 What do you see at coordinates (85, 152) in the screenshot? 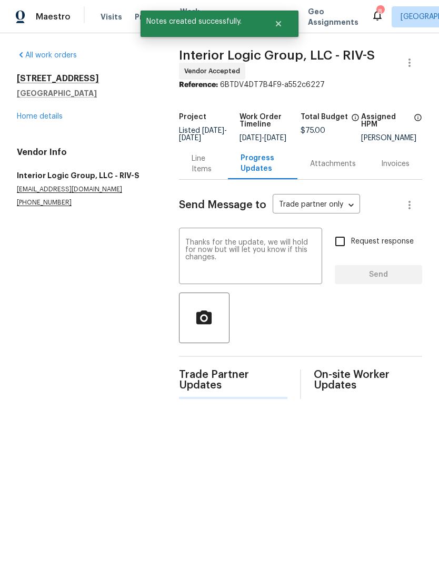
I see `h4: Vendor Info` at bounding box center [85, 152].